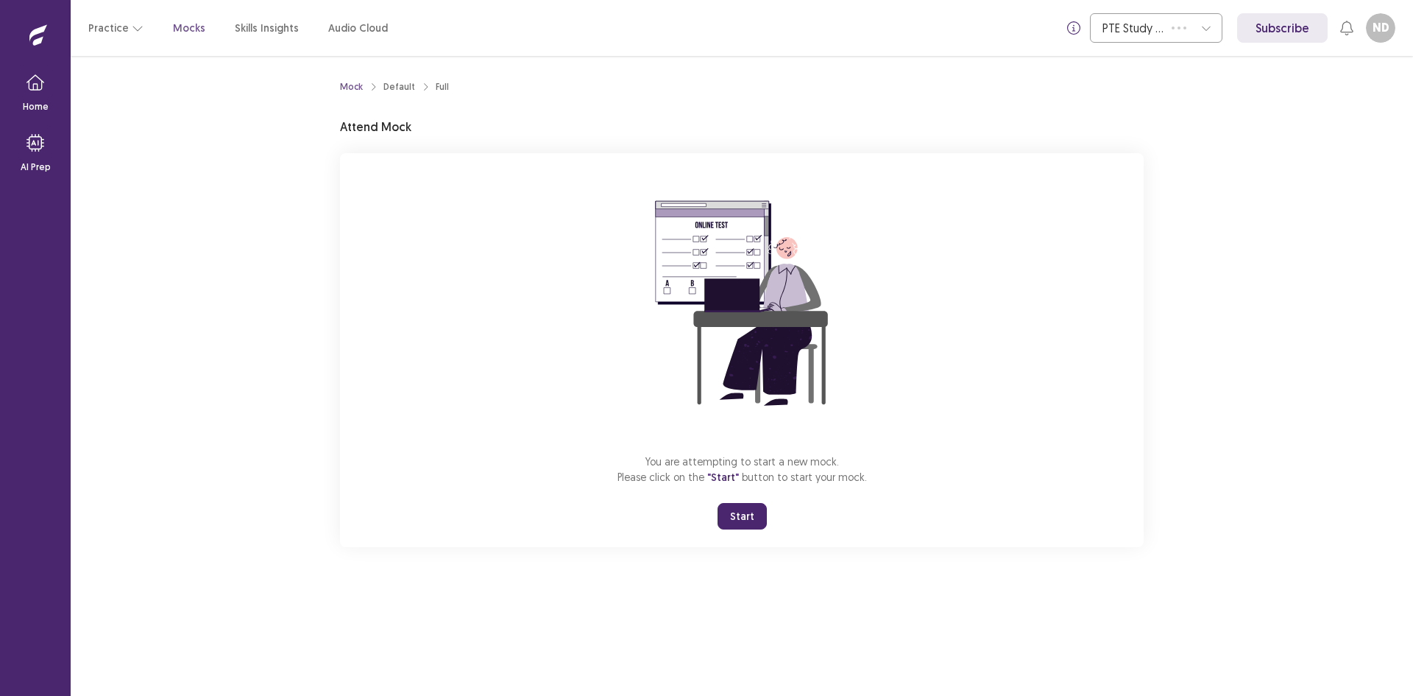 The image size is (1413, 696). Describe the element at coordinates (35, 107) in the screenshot. I see `p: Home` at that location.